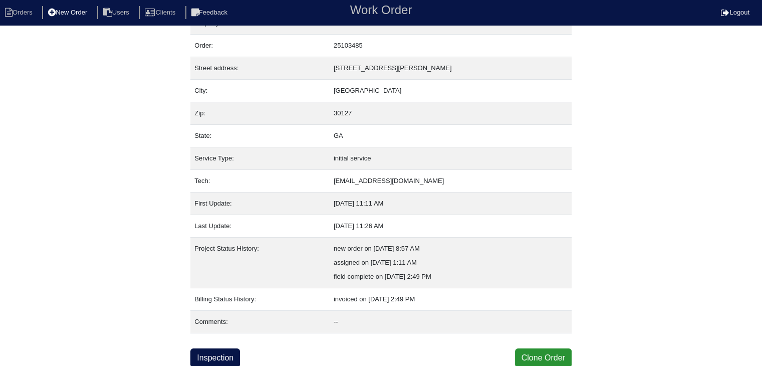  I want to click on td: Order:, so click(260, 46).